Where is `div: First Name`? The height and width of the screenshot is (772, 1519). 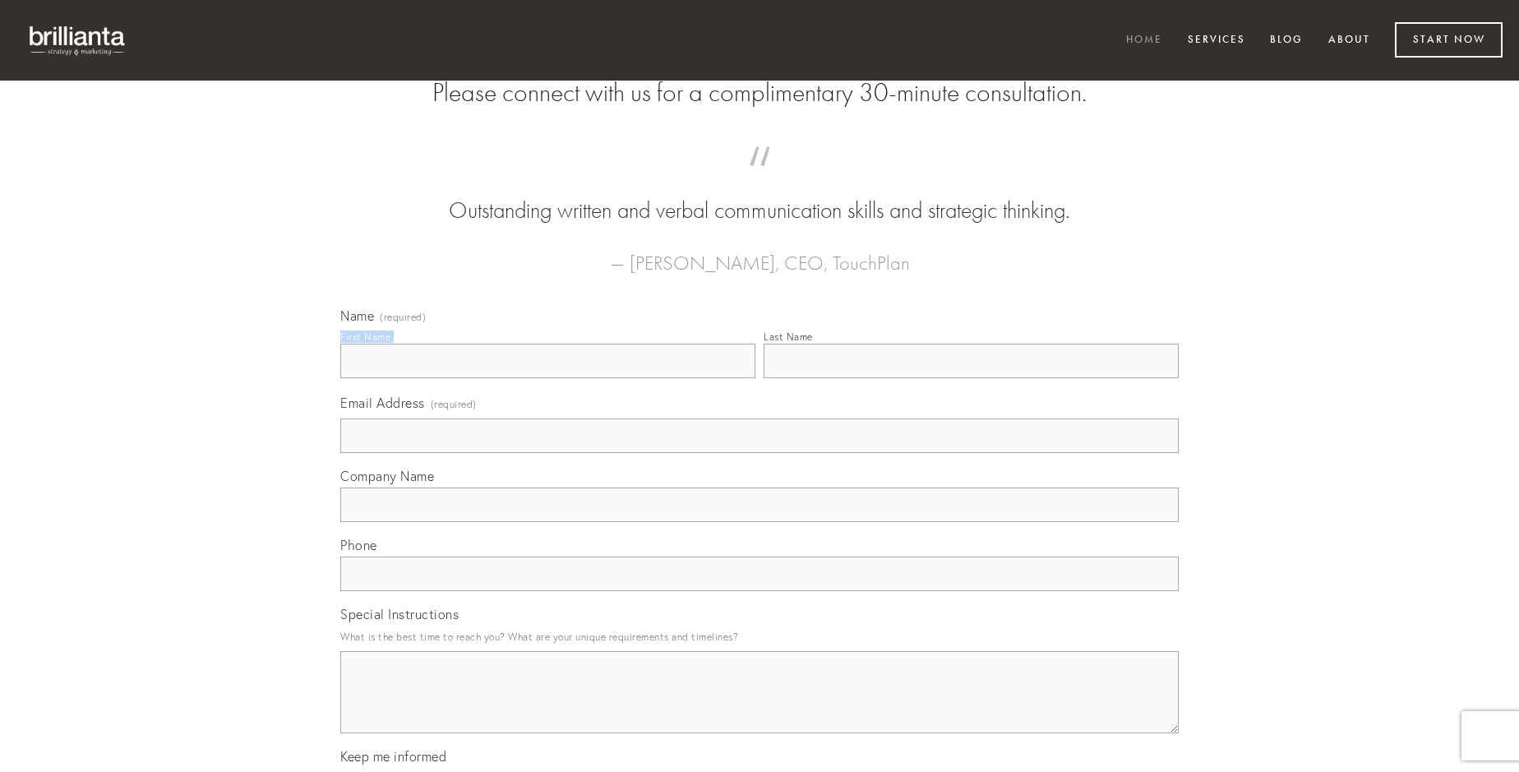
div: First Name is located at coordinates (365, 336).